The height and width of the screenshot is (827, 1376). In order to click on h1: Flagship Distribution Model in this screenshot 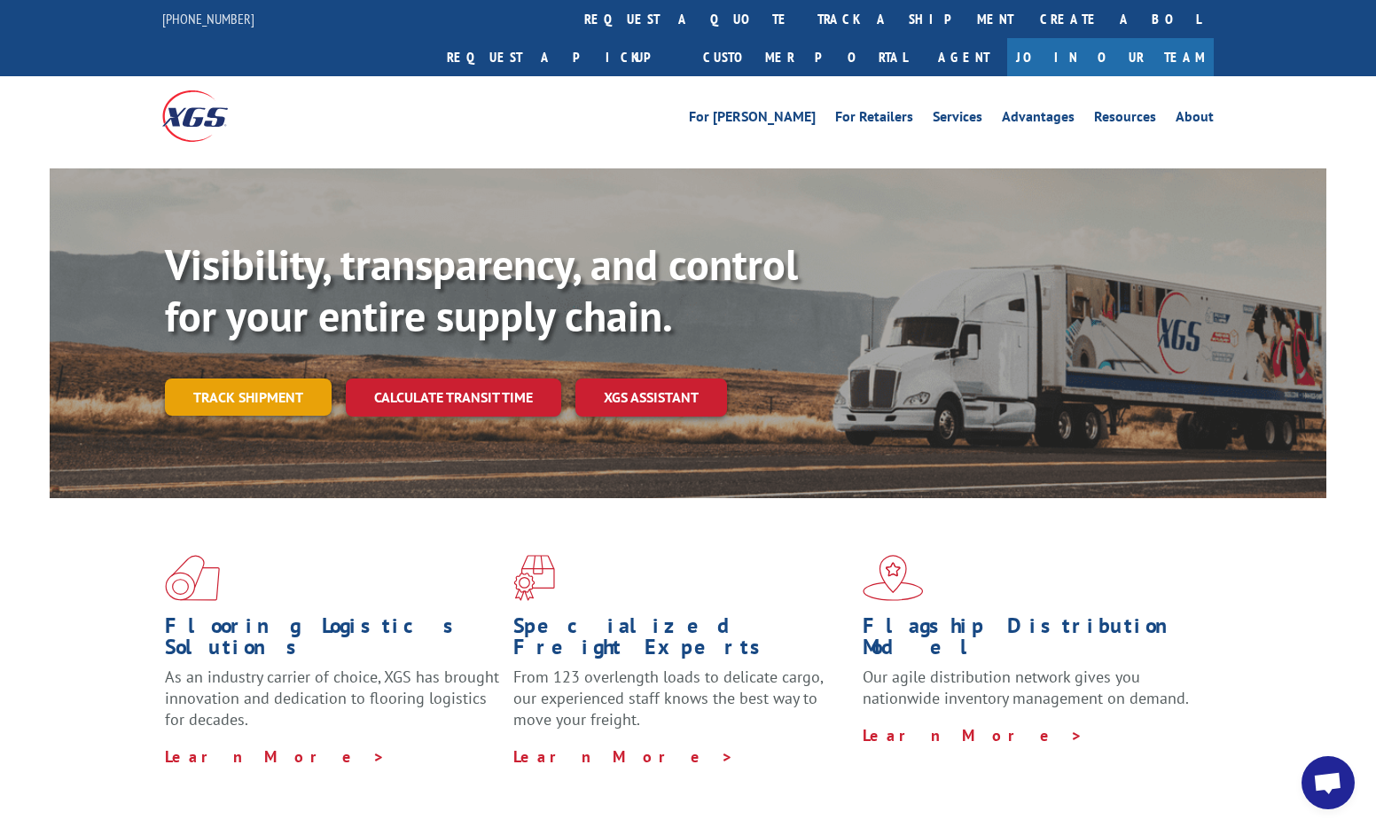, I will do `click(1030, 641)`.